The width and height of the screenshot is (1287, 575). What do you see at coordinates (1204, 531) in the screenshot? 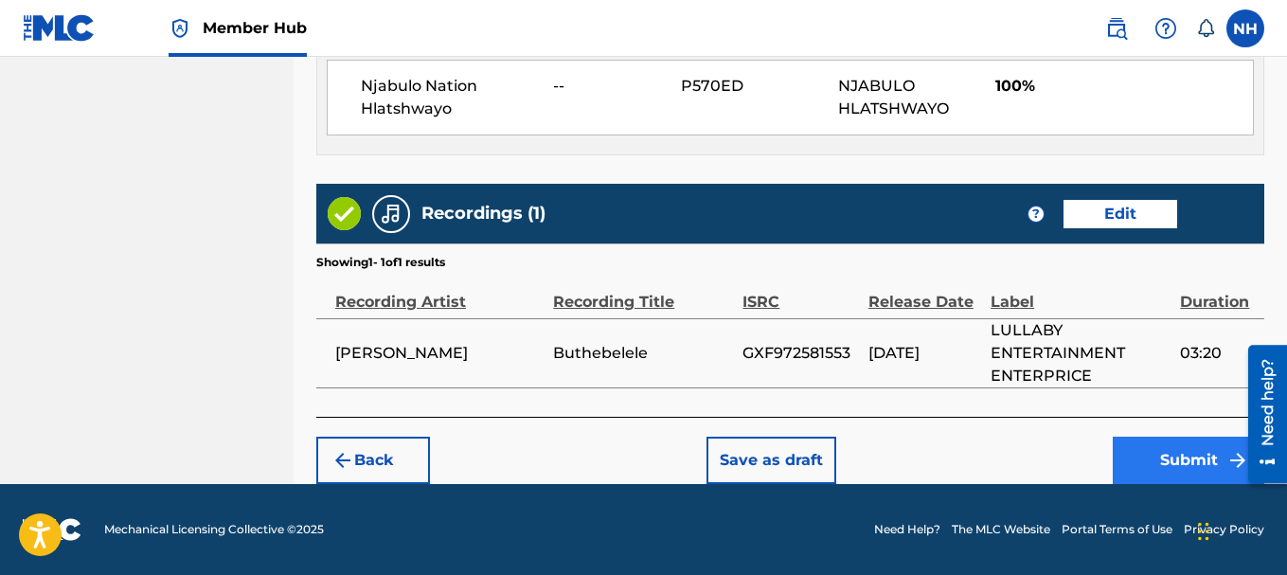
I see `div: Drag` at bounding box center [1204, 531].